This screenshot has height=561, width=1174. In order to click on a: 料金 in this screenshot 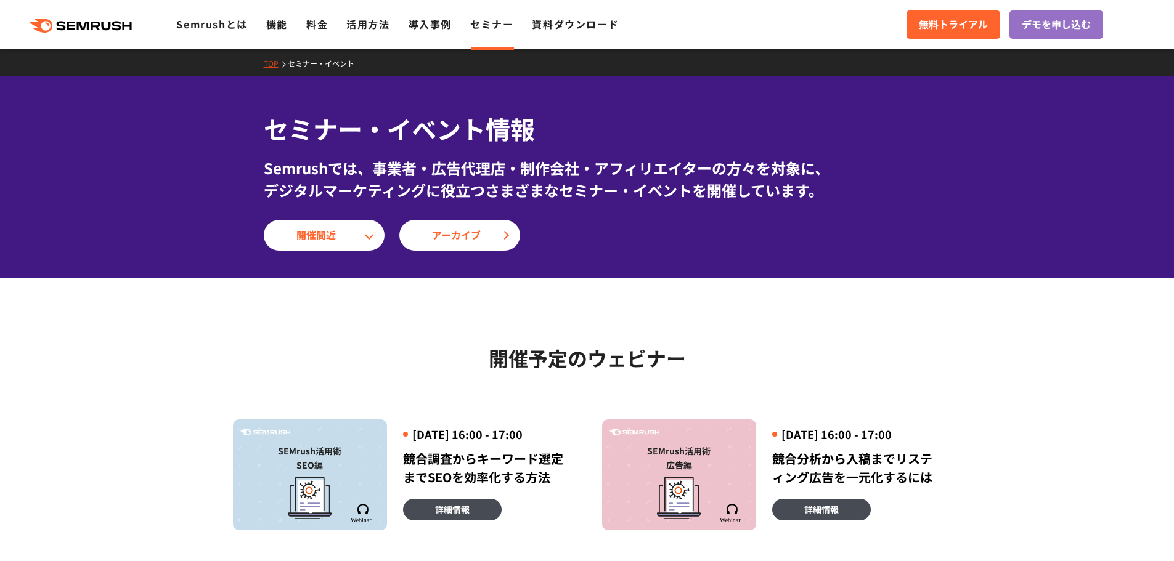, I will do `click(317, 24)`.